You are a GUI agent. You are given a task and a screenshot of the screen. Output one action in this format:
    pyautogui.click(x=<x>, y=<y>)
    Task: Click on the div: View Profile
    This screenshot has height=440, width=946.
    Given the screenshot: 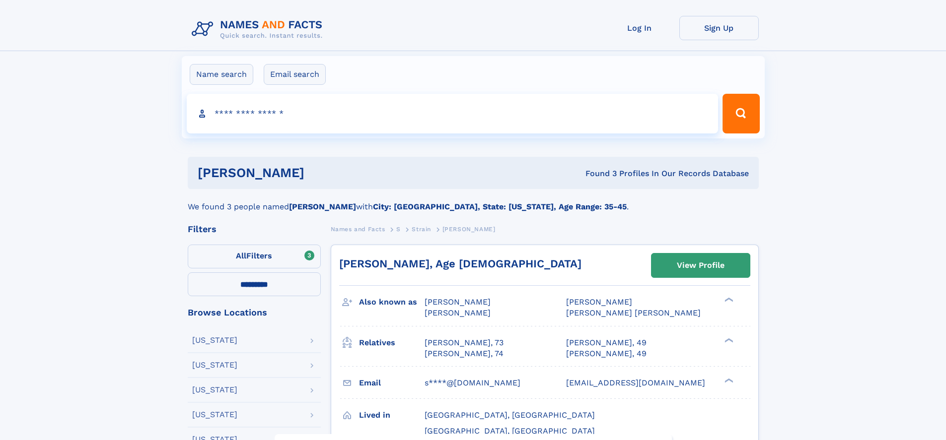 What is the action you would take?
    pyautogui.click(x=700, y=266)
    